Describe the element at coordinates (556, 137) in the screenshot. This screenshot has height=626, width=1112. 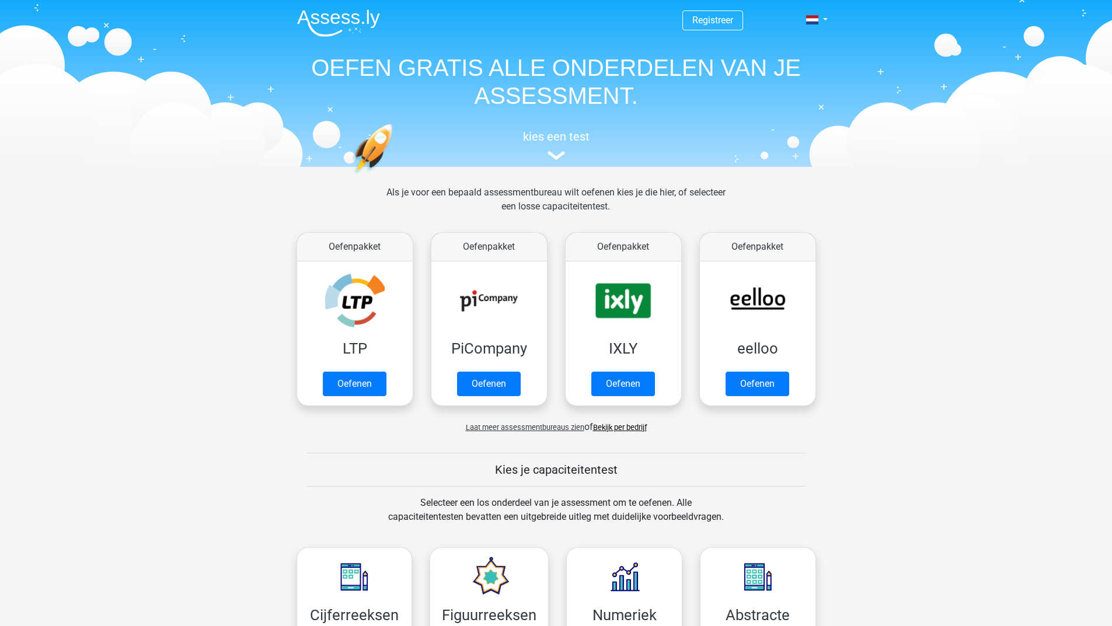
I see `h5: kies een test` at that location.